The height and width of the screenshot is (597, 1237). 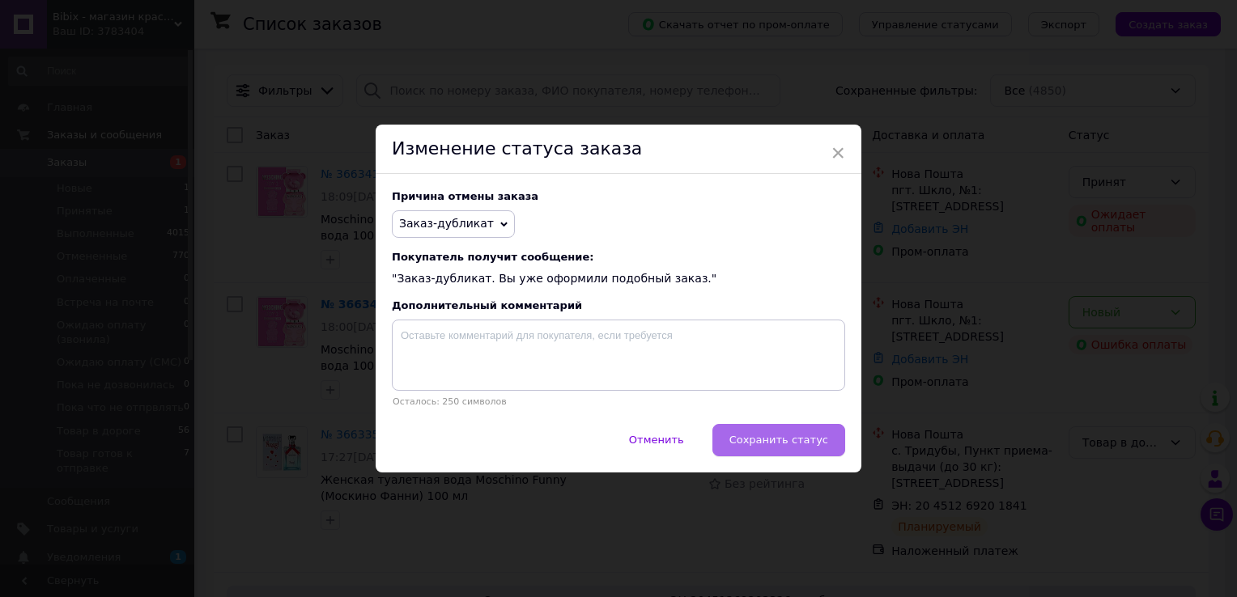 I want to click on span: Сохранить статус, so click(x=779, y=439).